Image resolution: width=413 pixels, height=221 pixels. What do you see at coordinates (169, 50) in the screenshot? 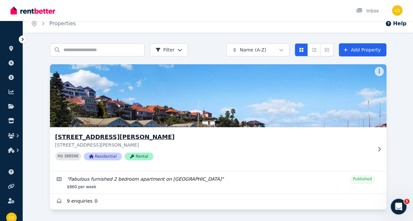
I see `button: Filter` at bounding box center [169, 50].